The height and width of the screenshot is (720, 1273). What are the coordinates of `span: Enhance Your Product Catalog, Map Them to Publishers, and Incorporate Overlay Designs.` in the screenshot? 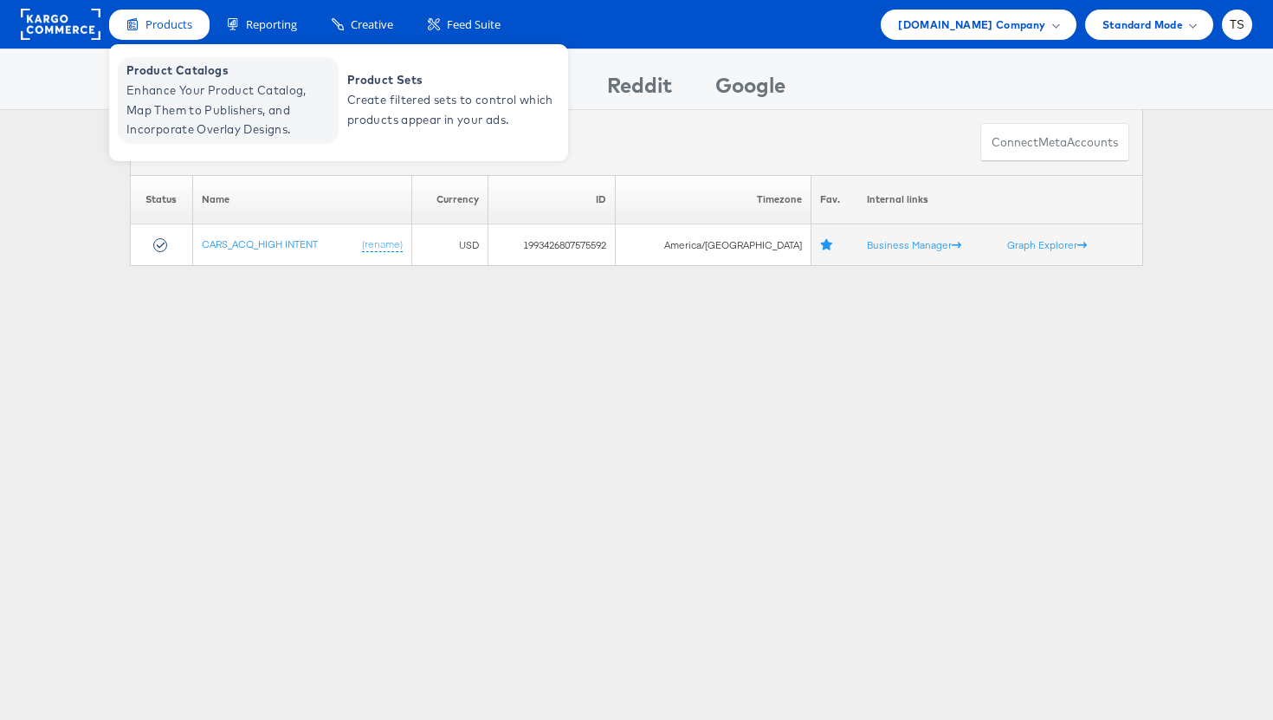 It's located at (230, 110).